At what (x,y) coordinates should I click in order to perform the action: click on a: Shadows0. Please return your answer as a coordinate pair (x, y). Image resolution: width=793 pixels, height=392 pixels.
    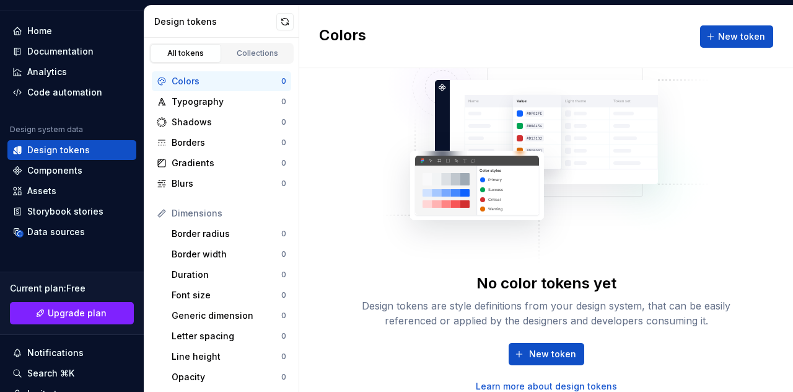
    Looking at the image, I should click on (221, 122).